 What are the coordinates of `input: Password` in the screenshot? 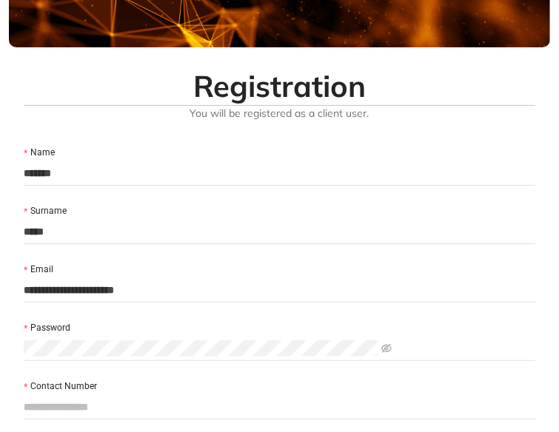 It's located at (201, 349).